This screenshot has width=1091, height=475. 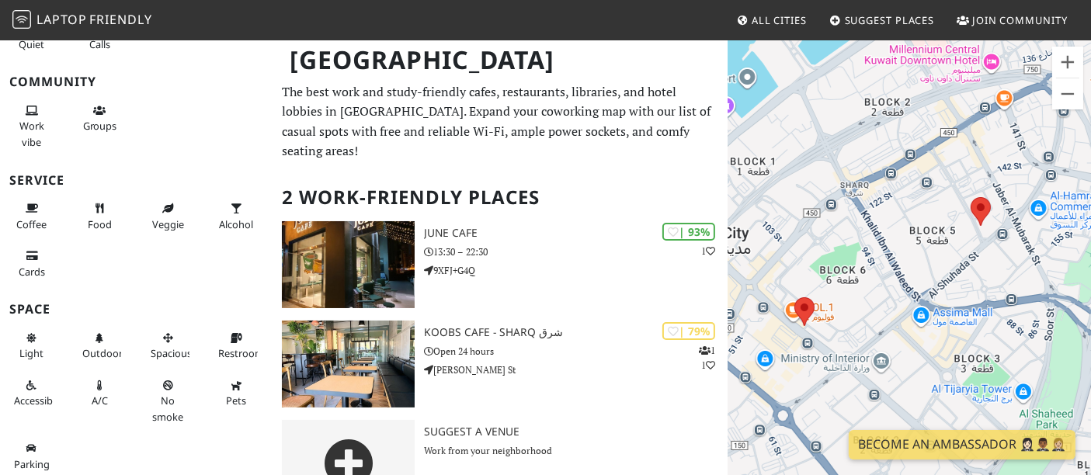 What do you see at coordinates (136, 309) in the screenshot?
I see `h3: Space` at bounding box center [136, 309].